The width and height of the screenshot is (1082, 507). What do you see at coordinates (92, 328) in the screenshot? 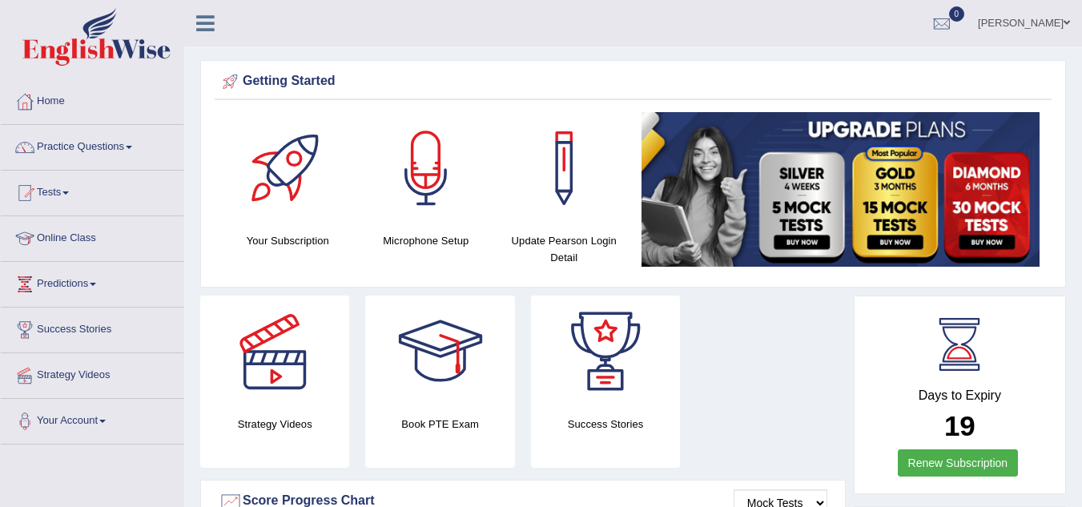
I see `a: Success Stories` at bounding box center [92, 328].